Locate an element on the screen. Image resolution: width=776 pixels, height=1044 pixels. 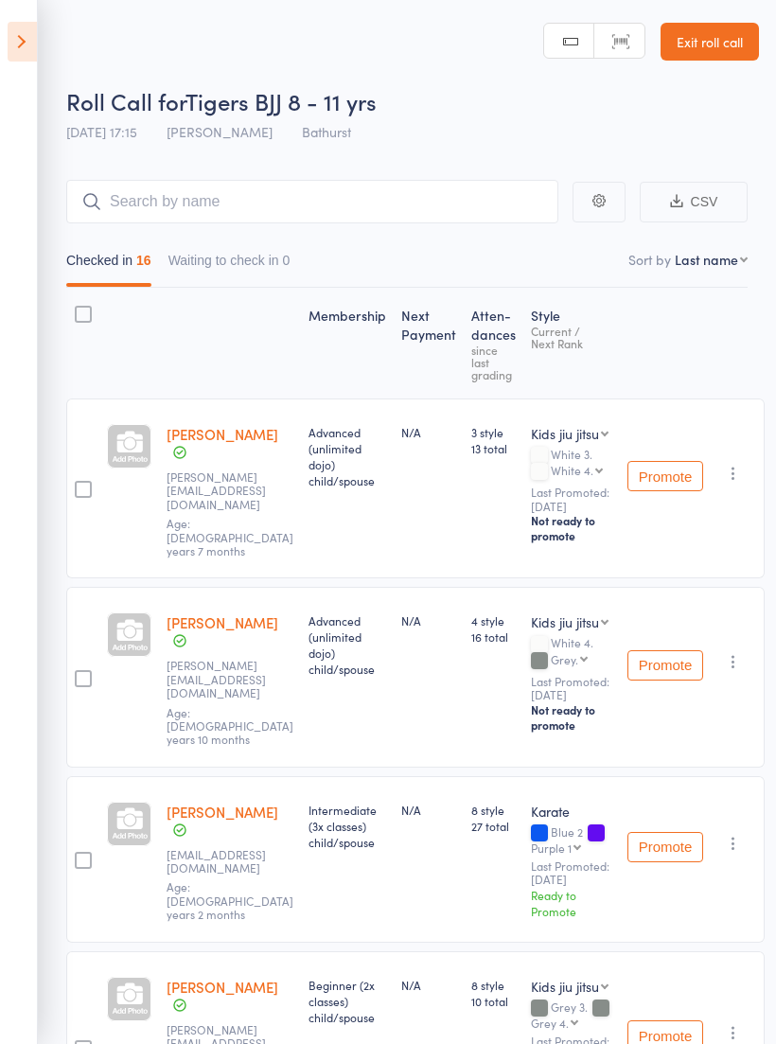
span: Roll Call for is located at coordinates (126, 100).